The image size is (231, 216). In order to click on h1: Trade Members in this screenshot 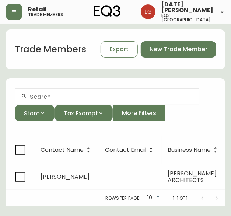, I will do `click(50, 49)`.